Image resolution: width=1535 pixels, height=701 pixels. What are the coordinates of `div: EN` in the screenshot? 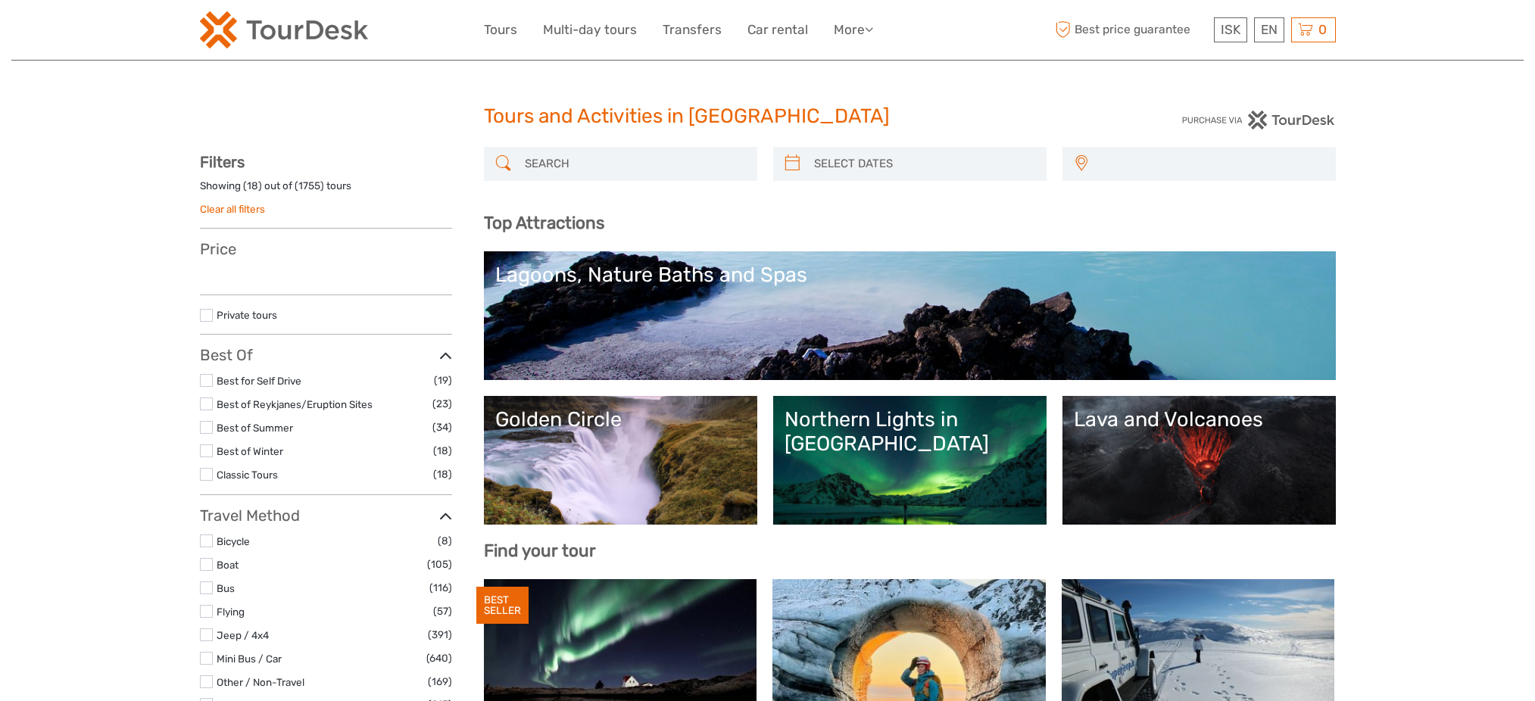 It's located at (1269, 30).